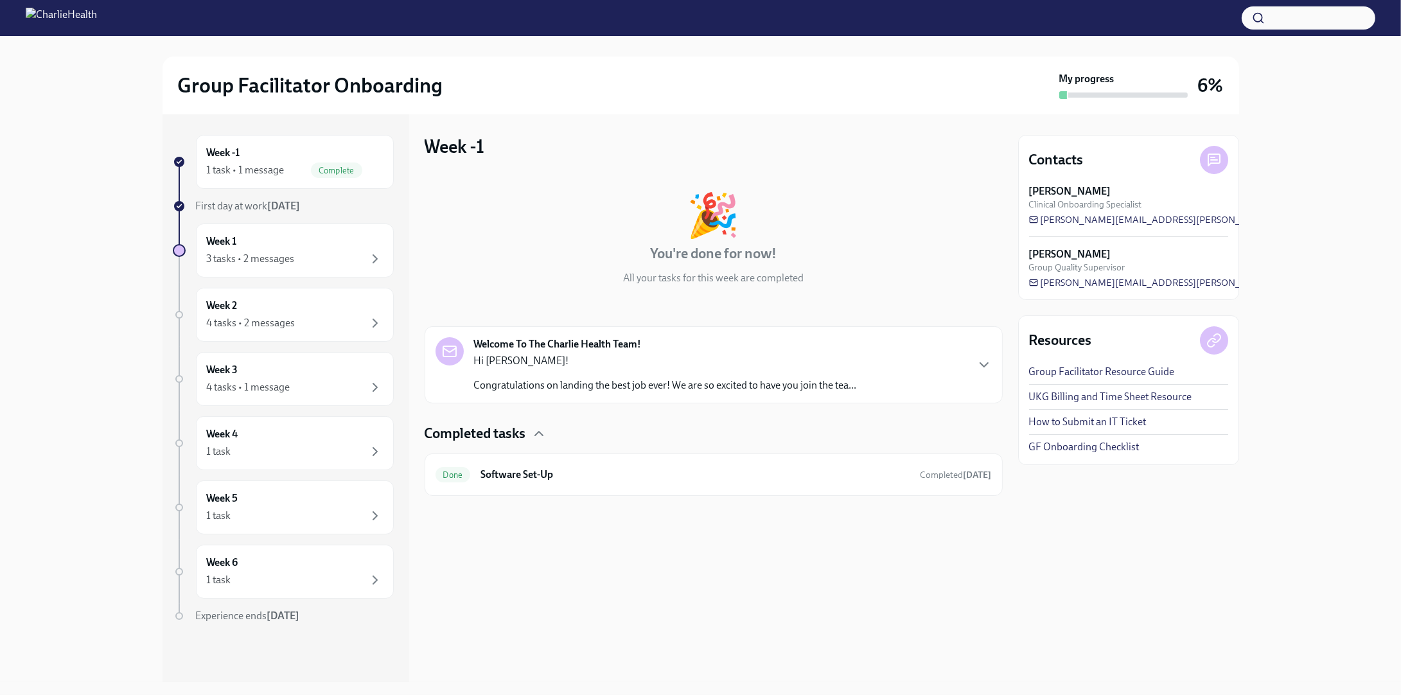  Describe the element at coordinates (453, 475) in the screenshot. I see `span: Done` at that location.